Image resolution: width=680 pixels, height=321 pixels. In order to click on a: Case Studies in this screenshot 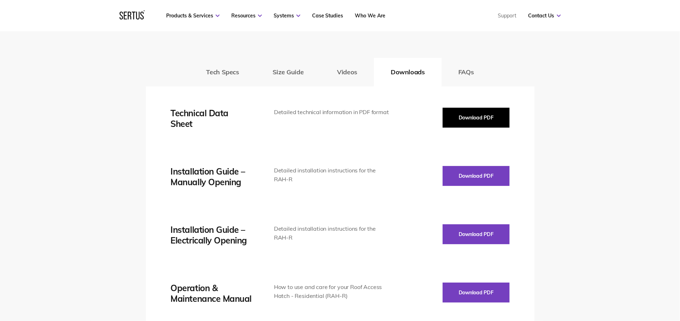, I will do `click(328, 16)`.